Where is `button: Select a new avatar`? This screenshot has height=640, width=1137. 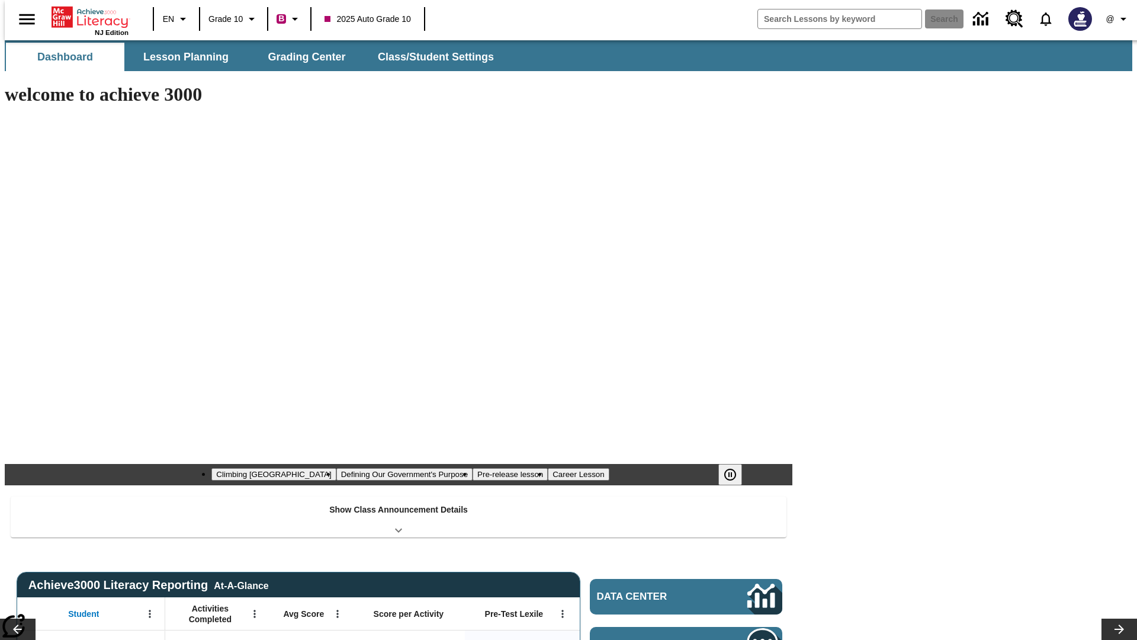
button: Select a new avatar is located at coordinates (1080, 19).